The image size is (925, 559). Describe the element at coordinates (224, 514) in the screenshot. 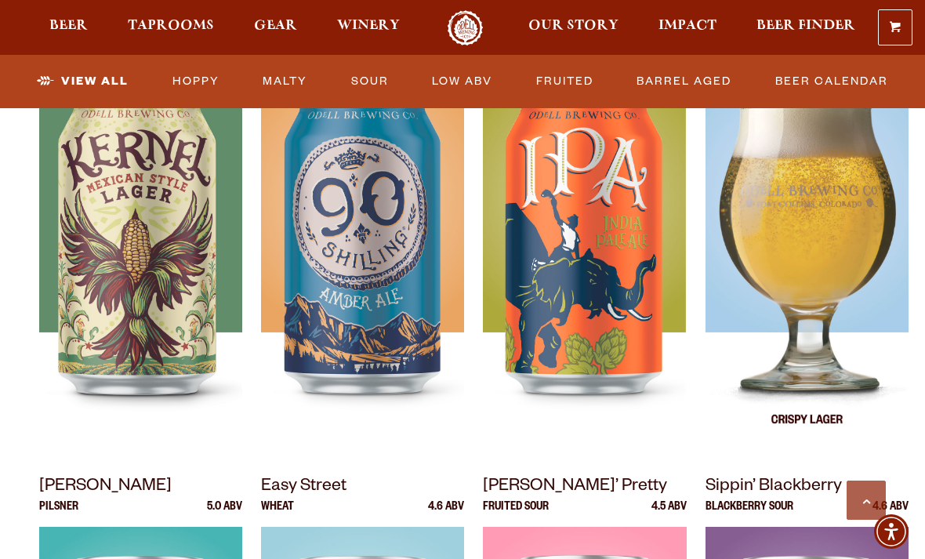

I see `p: 5.0 ABV` at that location.